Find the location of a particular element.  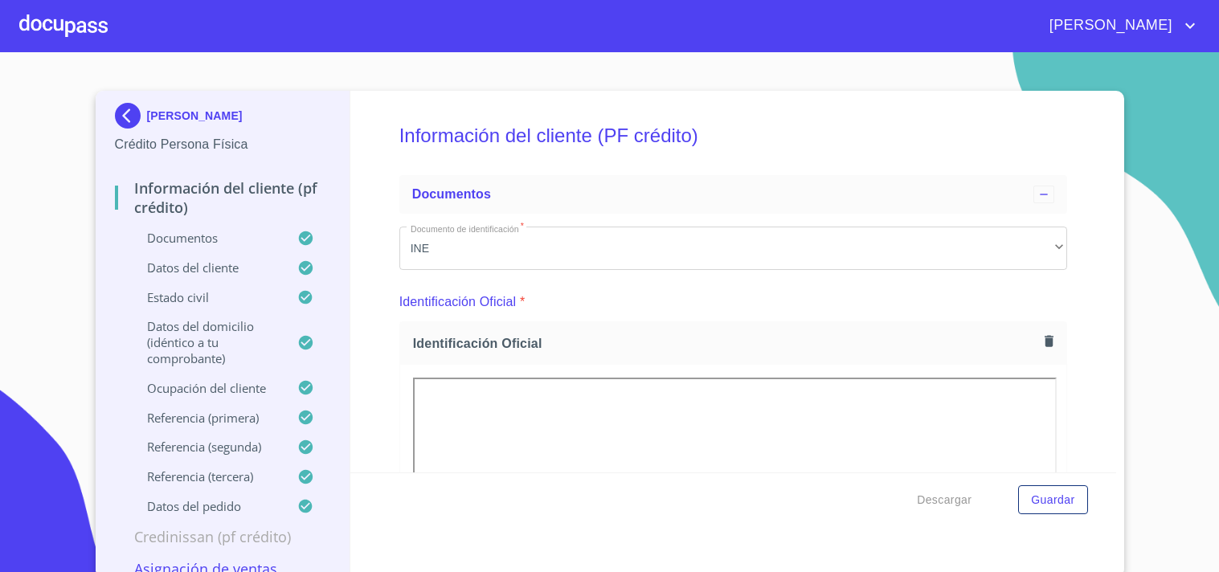

button: Guardar is located at coordinates (1053, 500).